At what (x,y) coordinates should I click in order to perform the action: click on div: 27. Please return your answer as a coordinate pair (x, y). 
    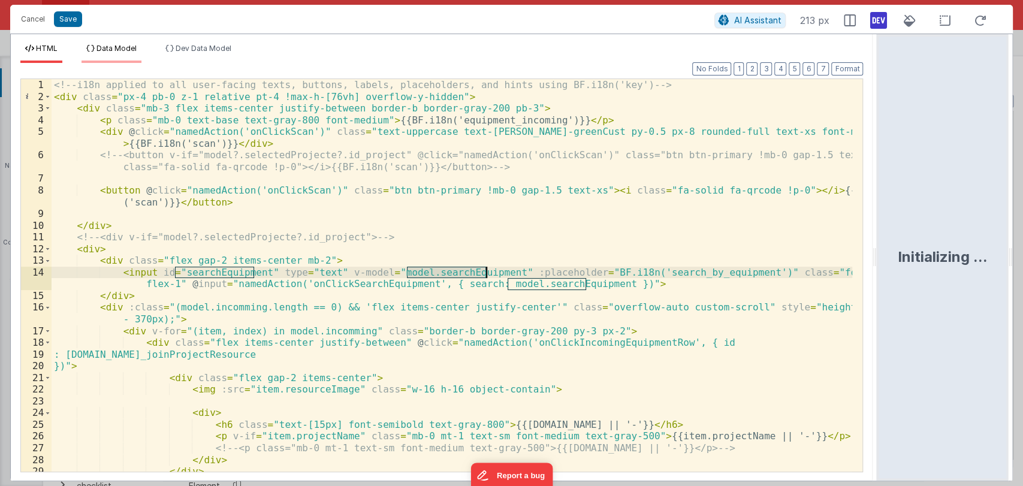
    Looking at the image, I should click on (36, 448).